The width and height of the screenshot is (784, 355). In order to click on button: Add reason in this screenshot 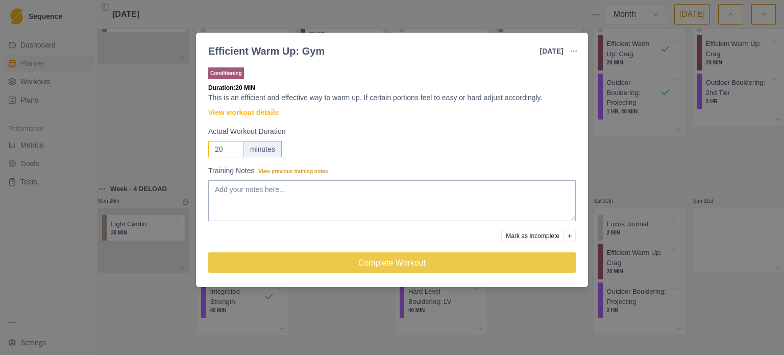, I will do `click(569, 236)`.